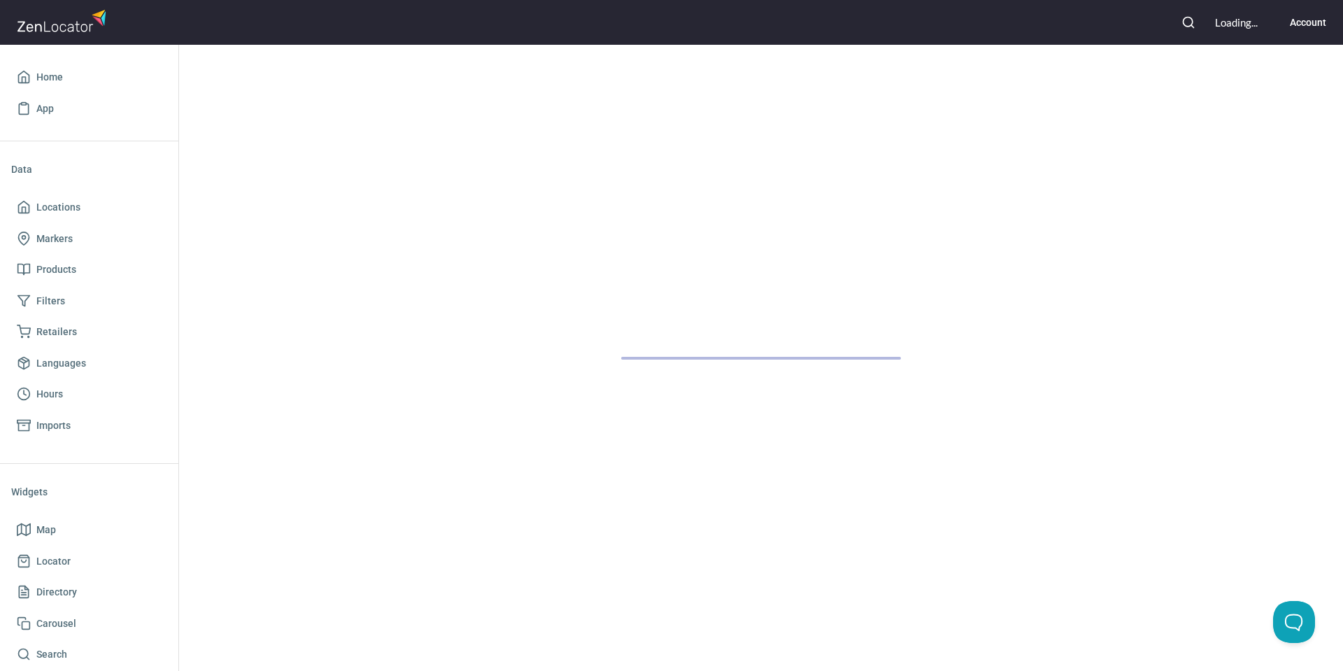  I want to click on span: Carousel, so click(56, 623).